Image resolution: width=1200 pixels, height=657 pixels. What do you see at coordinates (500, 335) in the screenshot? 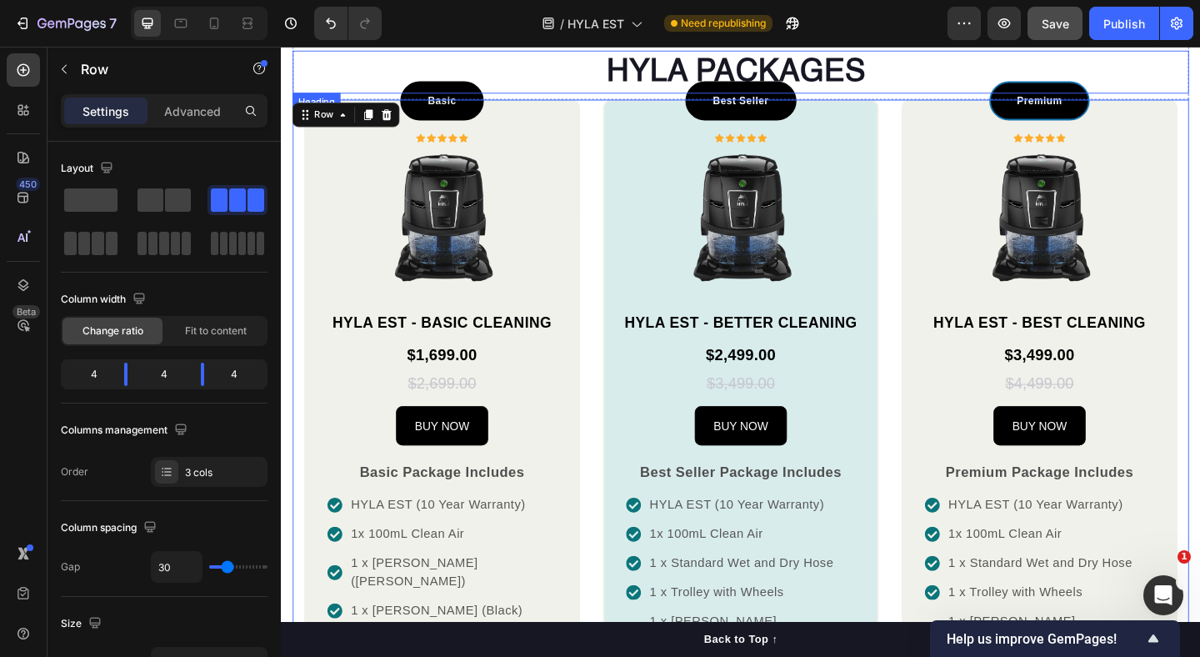
I see `div: $2,499.00` at bounding box center [500, 335].